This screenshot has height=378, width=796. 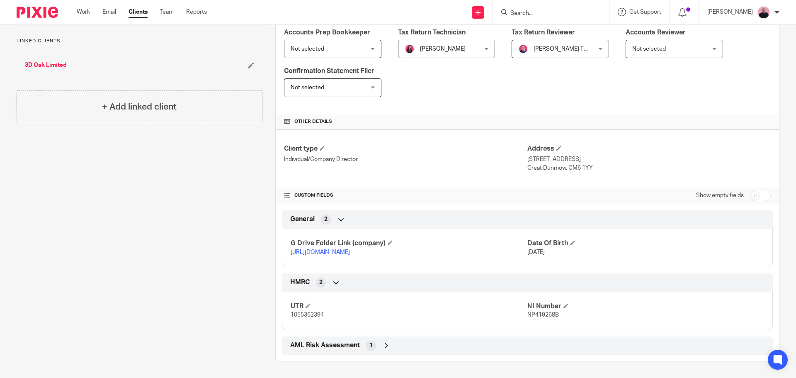 I want to click on h4: UTR, so click(x=409, y=306).